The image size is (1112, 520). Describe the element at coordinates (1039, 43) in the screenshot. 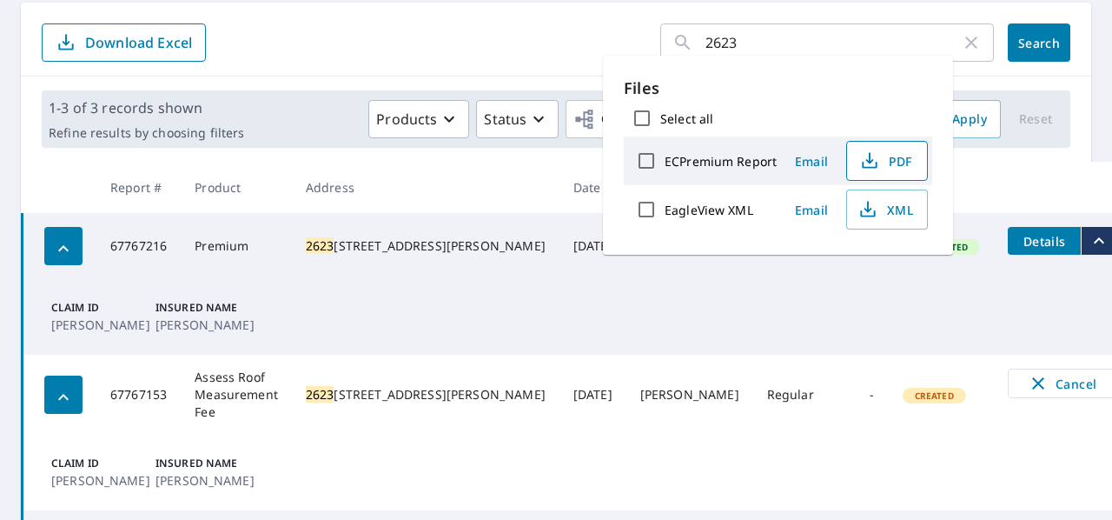

I see `span: Search` at that location.